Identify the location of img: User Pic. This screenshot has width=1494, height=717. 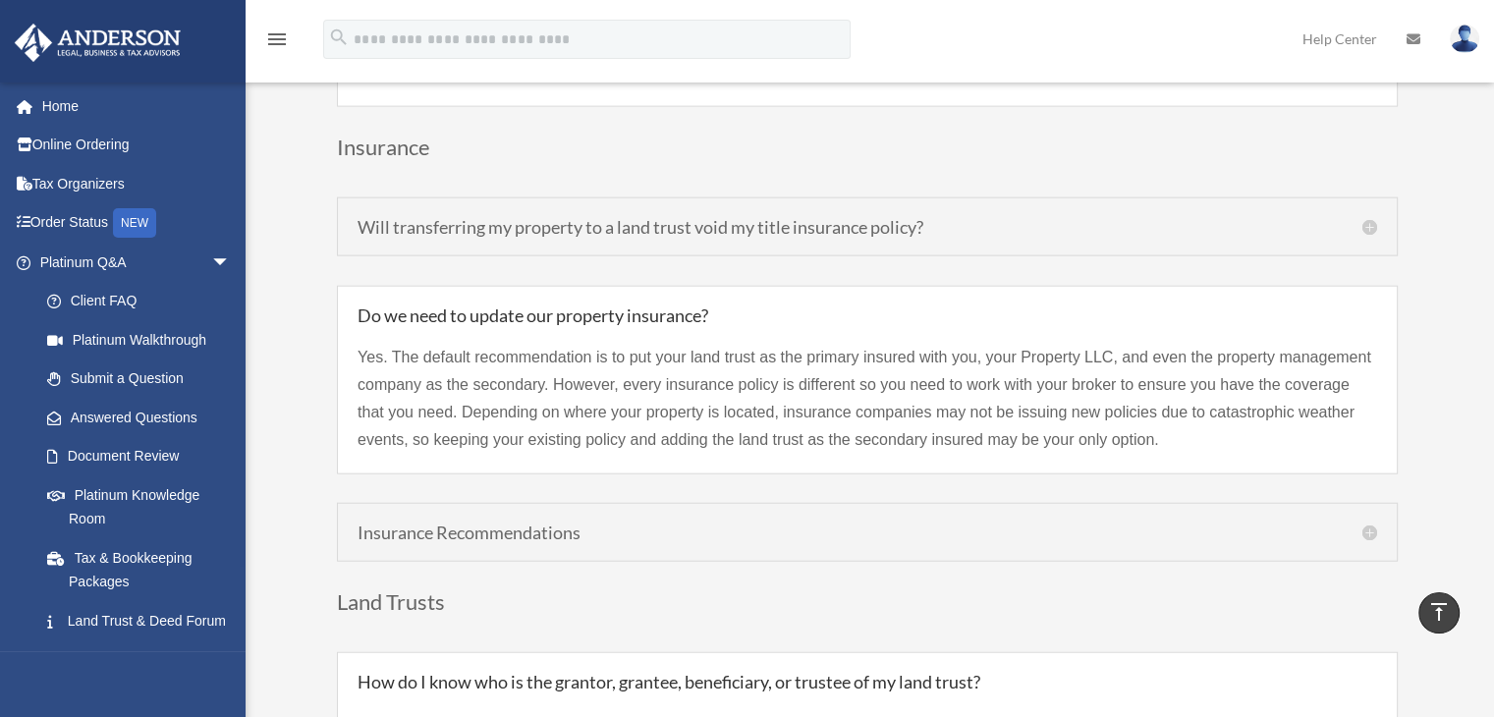
(1465, 38).